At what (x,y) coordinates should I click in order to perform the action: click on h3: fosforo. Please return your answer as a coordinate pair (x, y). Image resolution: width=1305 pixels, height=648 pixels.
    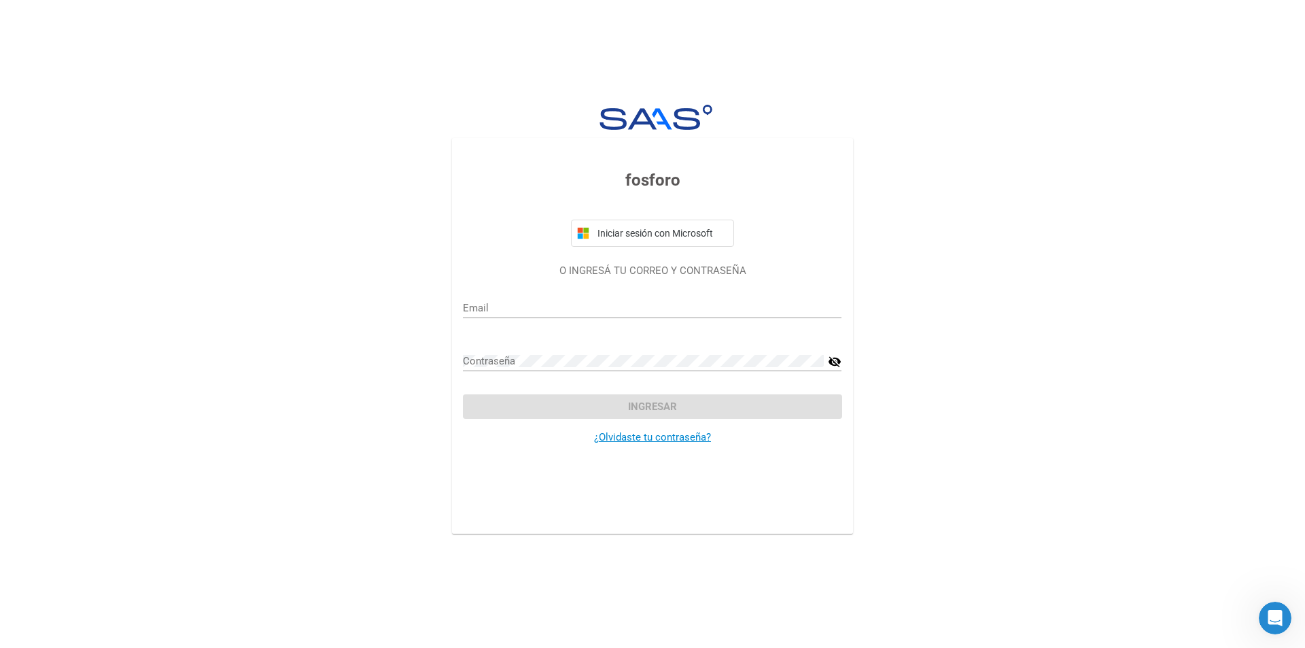
    Looking at the image, I should click on (652, 180).